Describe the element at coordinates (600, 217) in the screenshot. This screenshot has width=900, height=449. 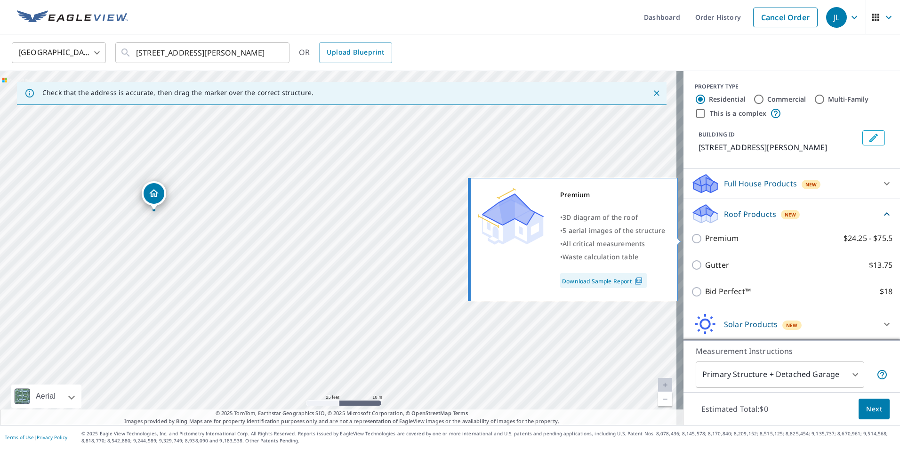
I see `span: 3D diagram of the roof` at that location.